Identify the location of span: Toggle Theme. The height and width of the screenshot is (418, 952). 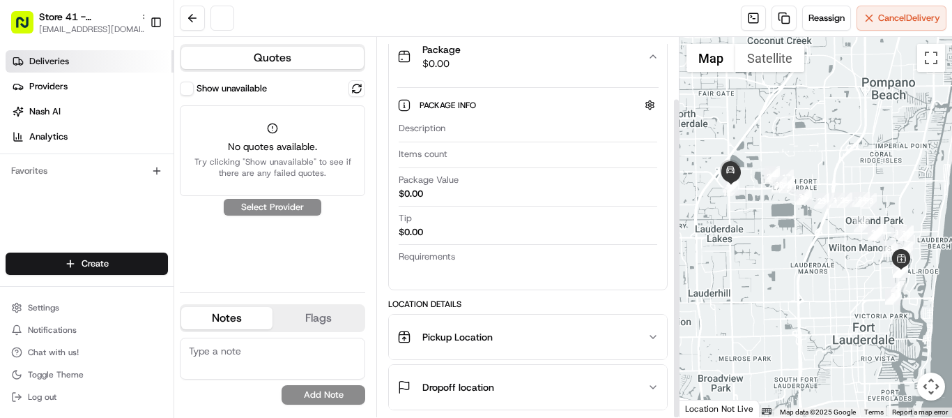
(56, 374).